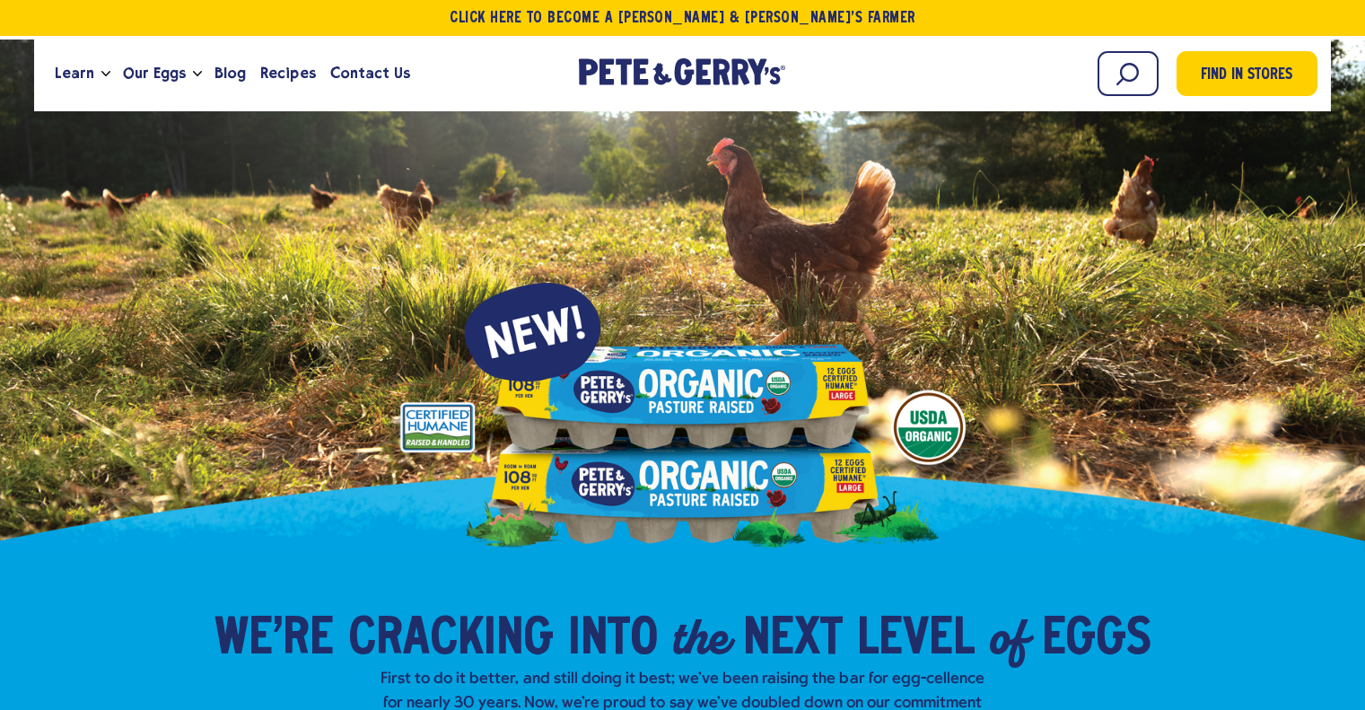 This screenshot has width=1365, height=710. What do you see at coordinates (916, 640) in the screenshot?
I see `span: Level` at bounding box center [916, 640].